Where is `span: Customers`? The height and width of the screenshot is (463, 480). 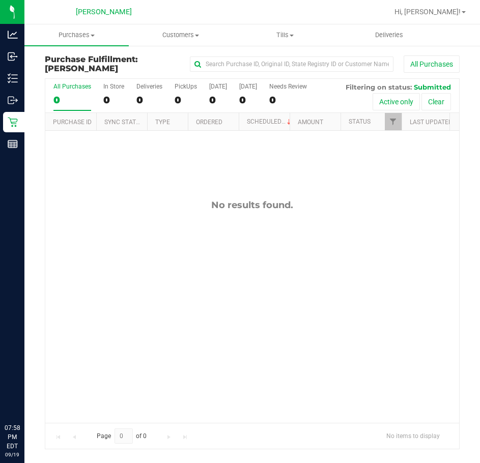
span: Customers is located at coordinates (181, 35).